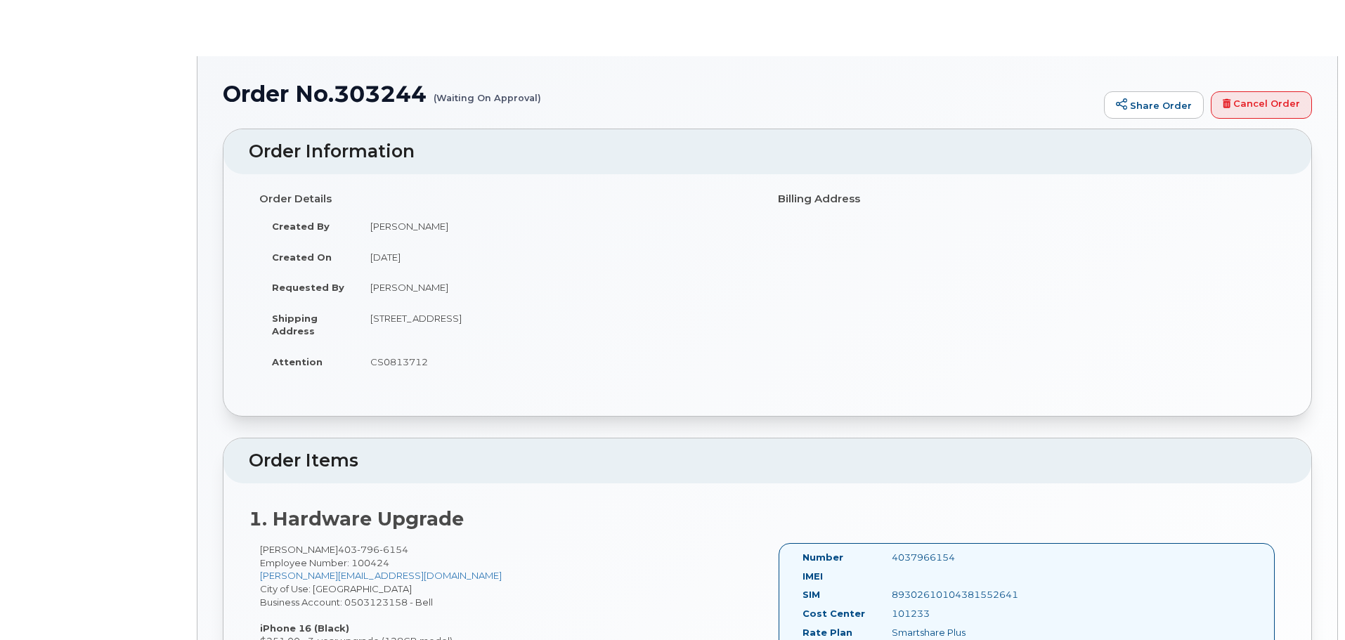 This screenshot has height=640, width=1345. Describe the element at coordinates (304, 628) in the screenshot. I see `strong: iPhone 16 (Black)` at that location.